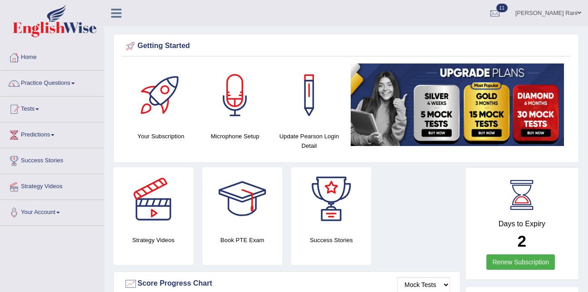 The height and width of the screenshot is (292, 588). I want to click on span: 11, so click(502, 8).